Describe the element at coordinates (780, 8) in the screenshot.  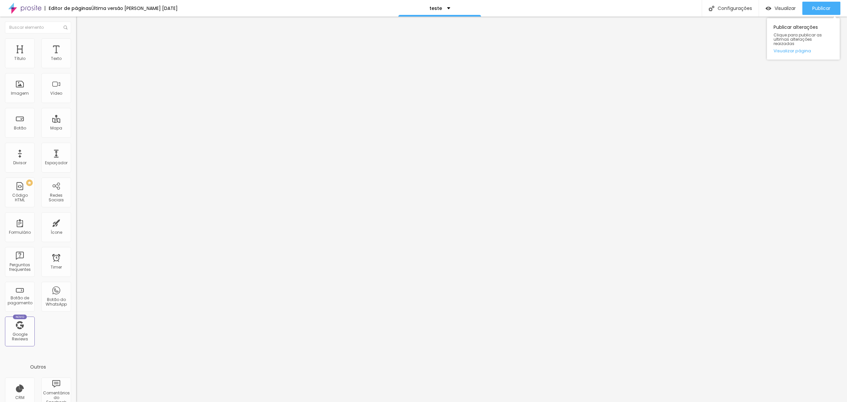
I see `button: Visualizar` at that location.